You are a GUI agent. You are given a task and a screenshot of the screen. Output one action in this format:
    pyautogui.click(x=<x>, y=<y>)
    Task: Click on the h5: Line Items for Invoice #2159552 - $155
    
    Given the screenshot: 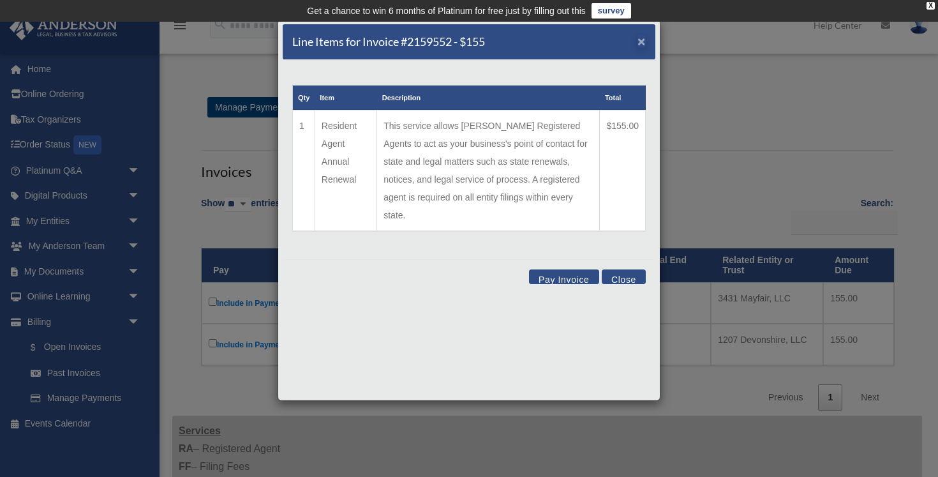 What is the action you would take?
    pyautogui.click(x=389, y=41)
    